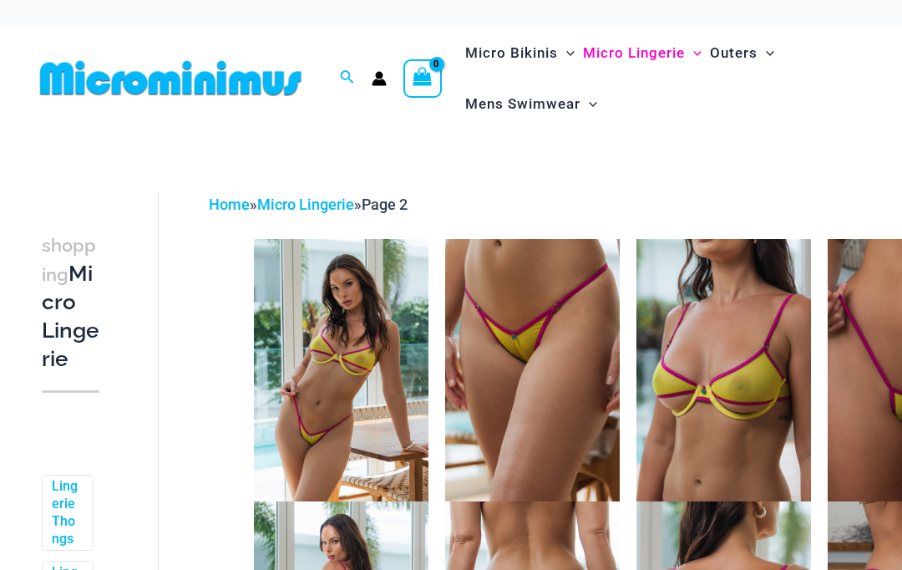  What do you see at coordinates (523, 104) in the screenshot?
I see `span: Mens Swimwear` at bounding box center [523, 104].